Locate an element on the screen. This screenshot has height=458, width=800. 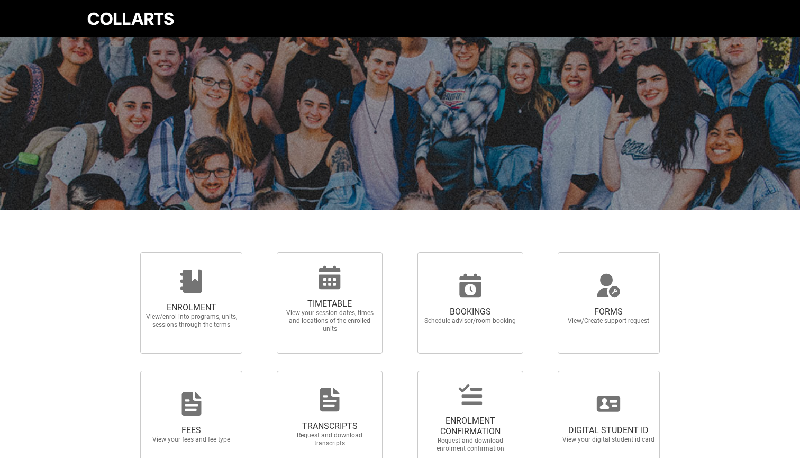
span: TRANSCRIPTS is located at coordinates (330, 426).